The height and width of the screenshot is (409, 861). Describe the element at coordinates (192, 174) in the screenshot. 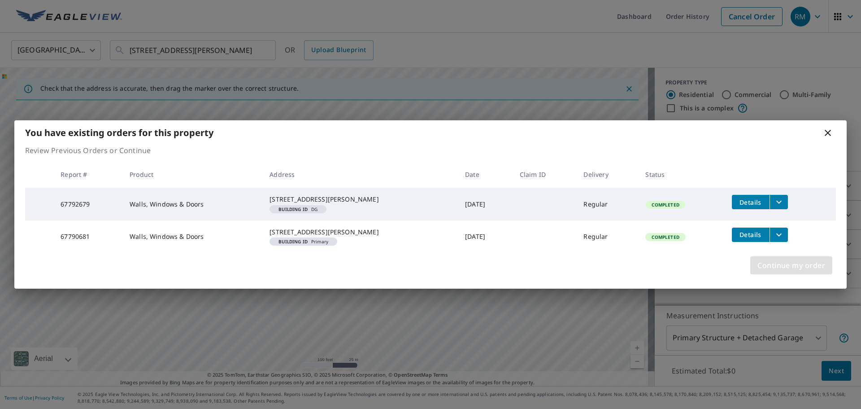

I see `th: Product` at that location.